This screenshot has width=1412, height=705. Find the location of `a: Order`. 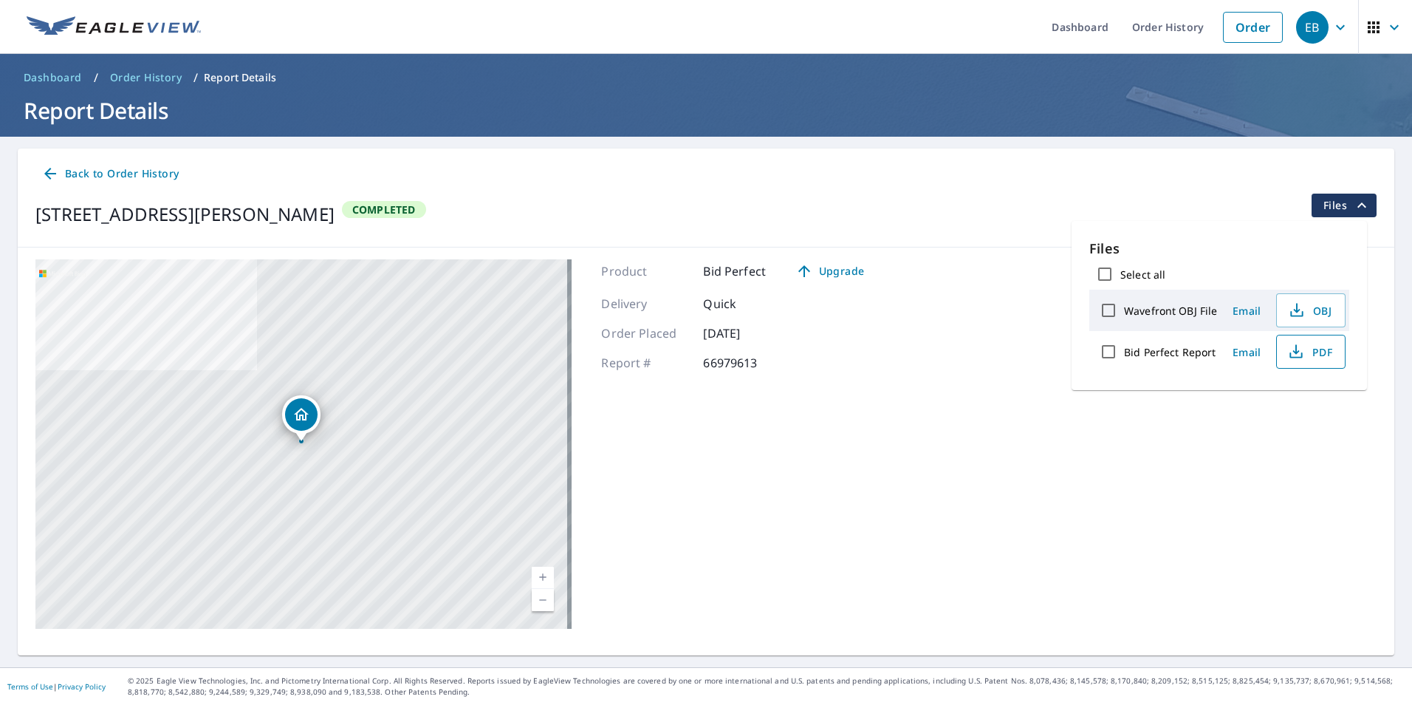

a: Order is located at coordinates (1253, 27).